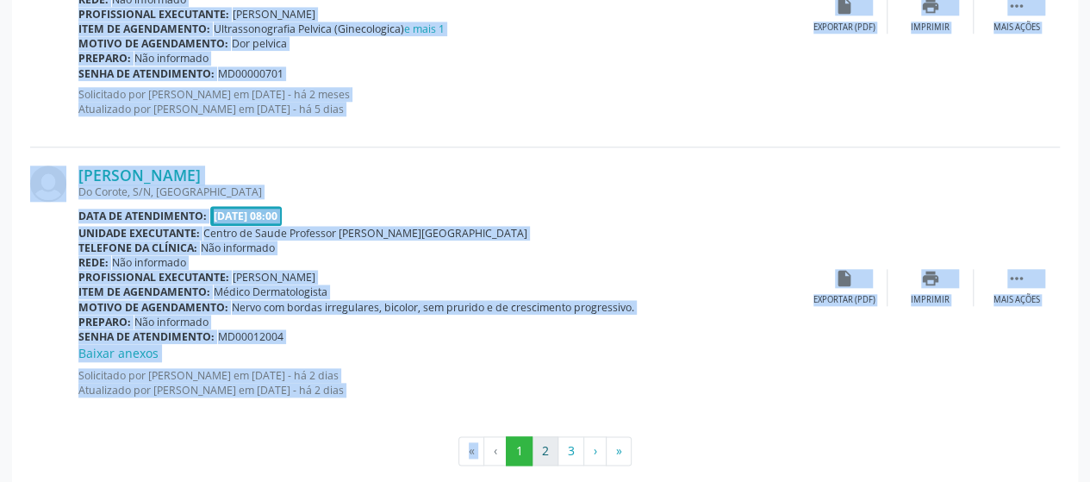 This screenshot has width=1090, height=482. Describe the element at coordinates (251, 73) in the screenshot. I see `span: MD00000701` at that location.